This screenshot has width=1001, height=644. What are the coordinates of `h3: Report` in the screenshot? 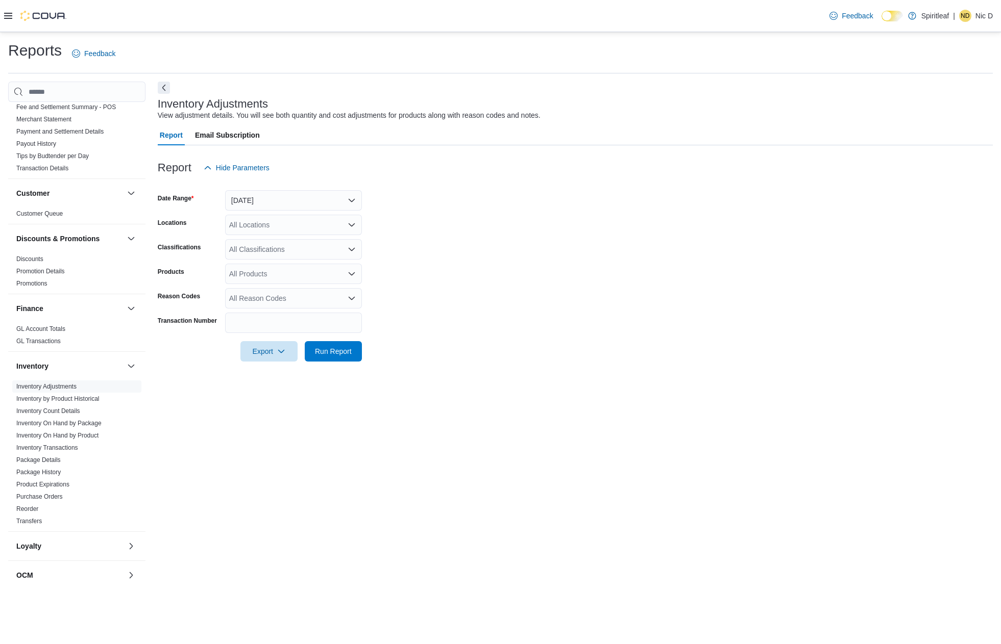 It's located at (174, 168).